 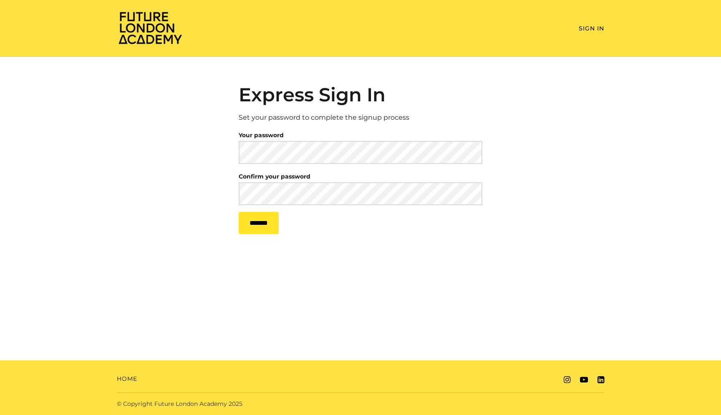 I want to click on p: Set your password to complete the signup process, so click(x=361, y=118).